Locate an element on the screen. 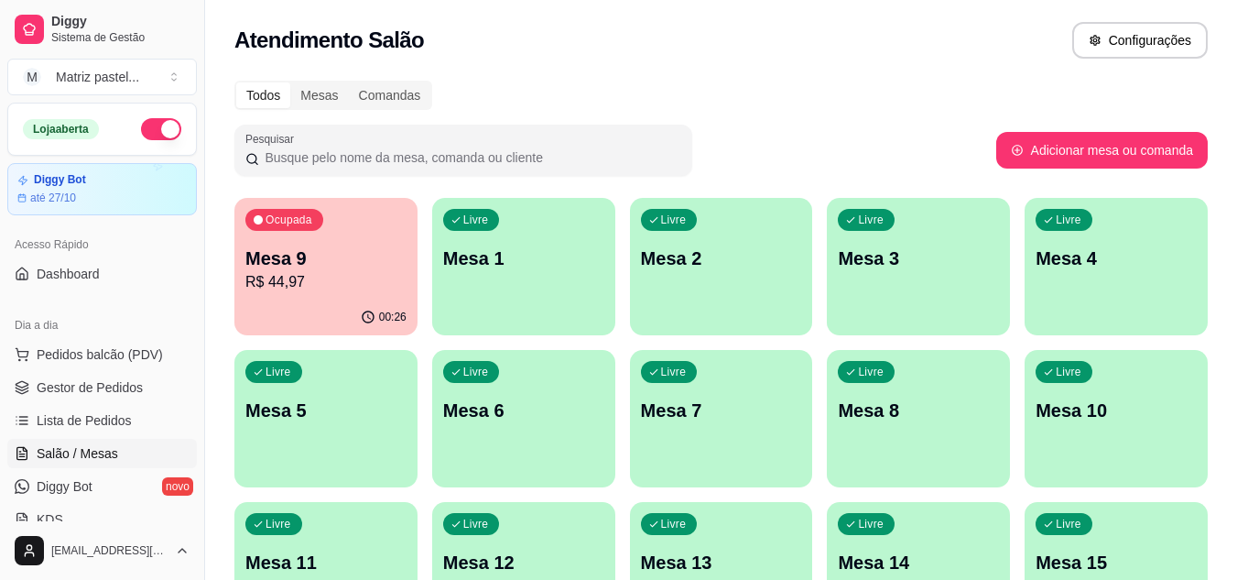 The height and width of the screenshot is (580, 1237). button: LivreMesa 6 is located at coordinates (524, 418).